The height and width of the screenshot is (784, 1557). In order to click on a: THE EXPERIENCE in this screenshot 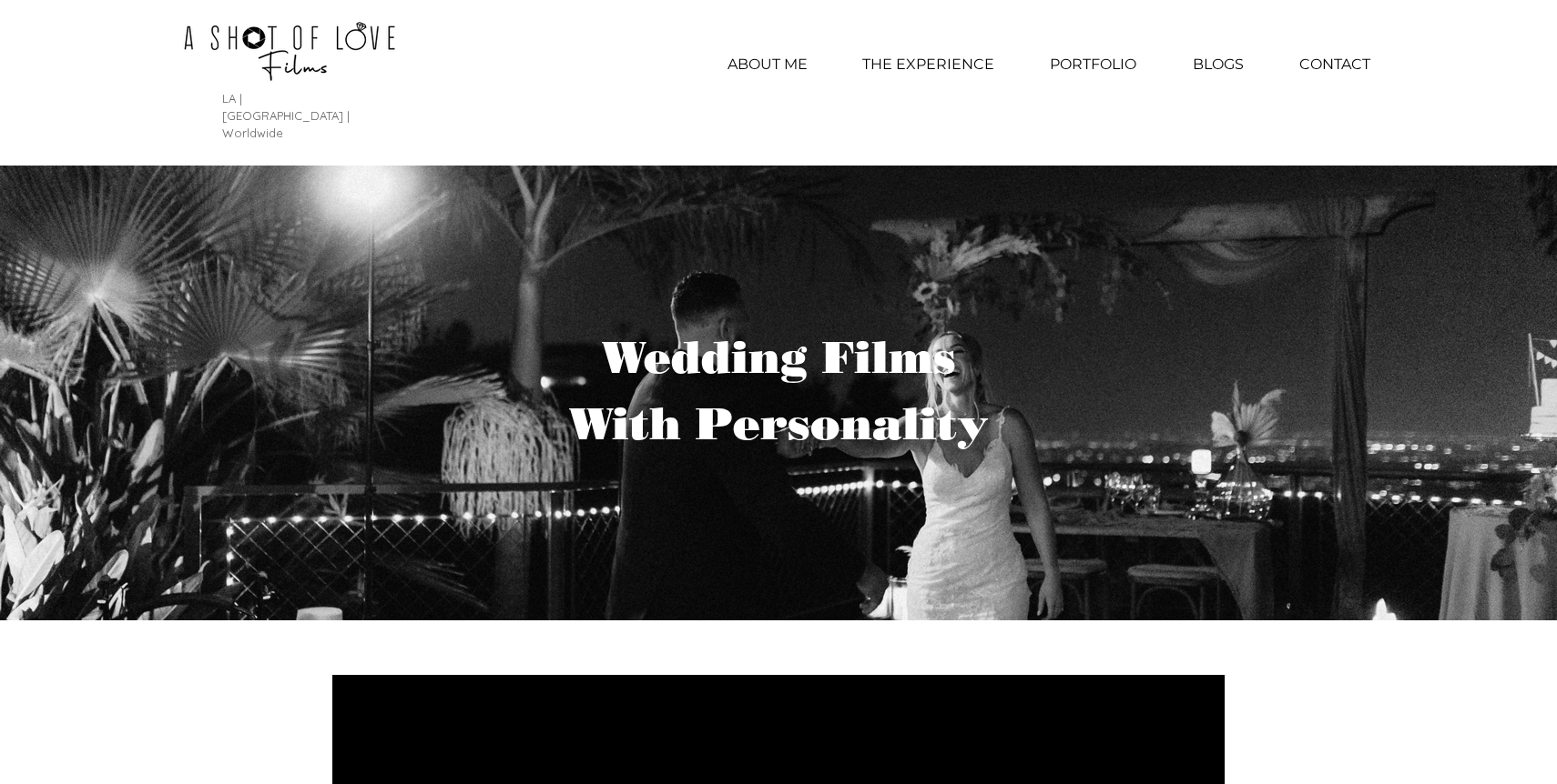, I will do `click(928, 65)`.